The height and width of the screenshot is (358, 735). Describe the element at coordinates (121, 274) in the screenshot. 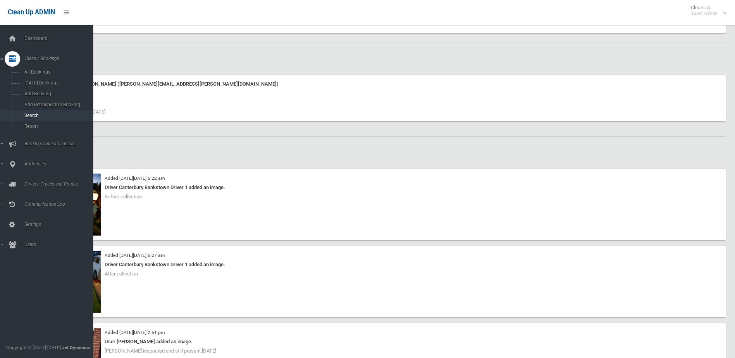

I see `span: After collection` at that location.